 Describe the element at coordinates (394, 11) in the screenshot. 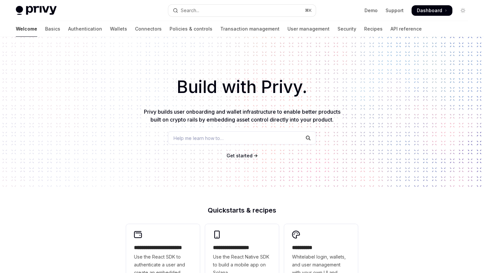

I see `a: Support` at that location.